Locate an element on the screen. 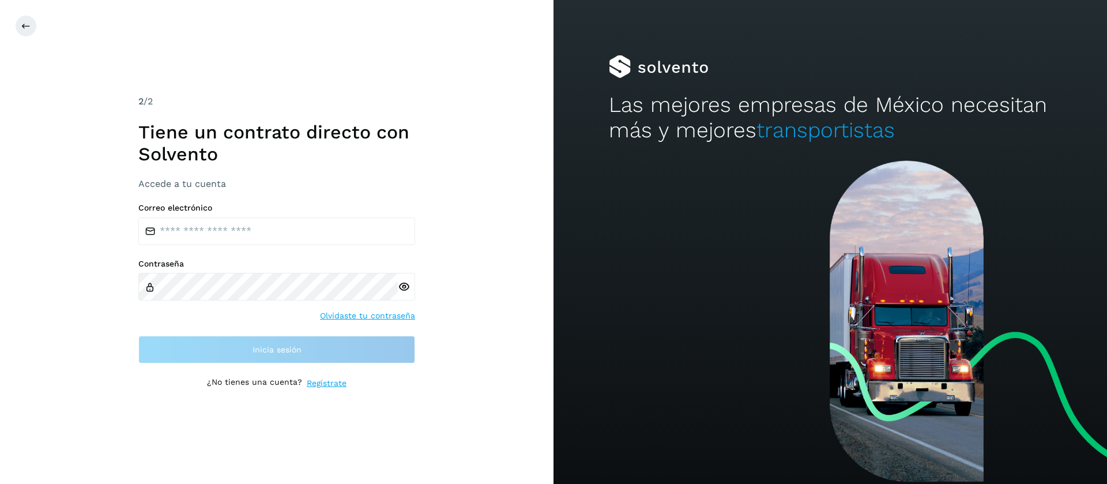 The image size is (1107, 484). h3: Accede a tu cuenta is located at coordinates (277, 183).